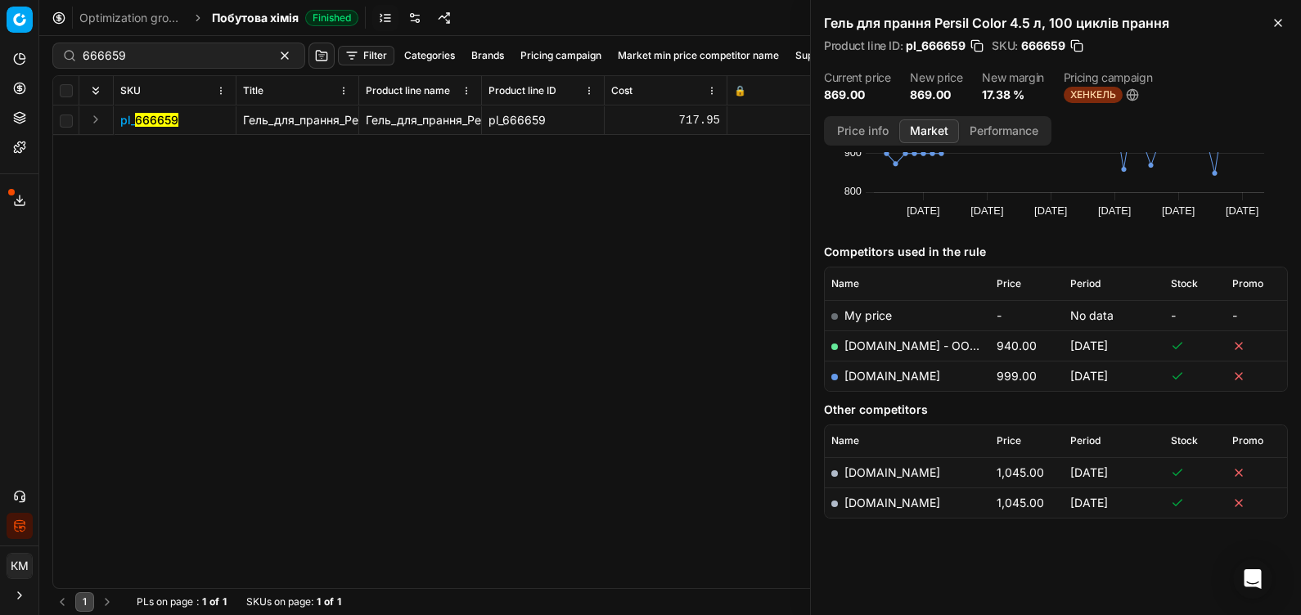  I want to click on span: SKUs on page :, so click(280, 602).